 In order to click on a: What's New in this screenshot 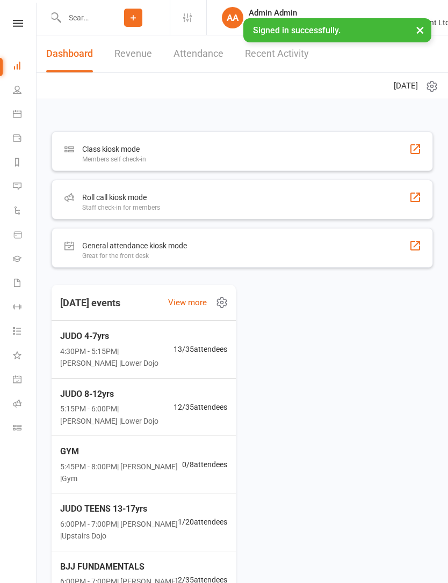, I will do `click(25, 356)`.